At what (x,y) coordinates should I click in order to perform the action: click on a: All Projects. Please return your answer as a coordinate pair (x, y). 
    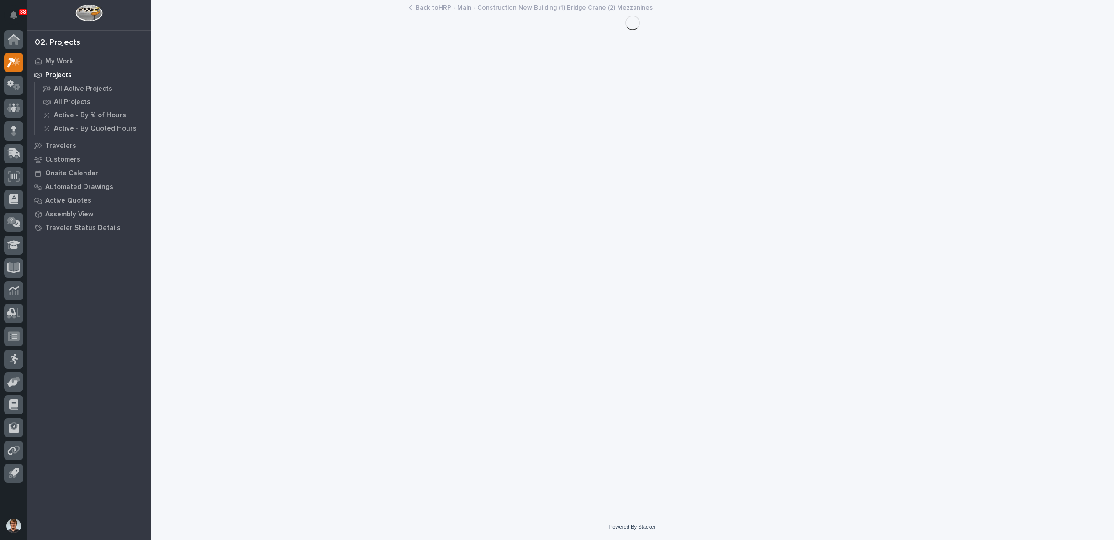
    Looking at the image, I should click on (93, 102).